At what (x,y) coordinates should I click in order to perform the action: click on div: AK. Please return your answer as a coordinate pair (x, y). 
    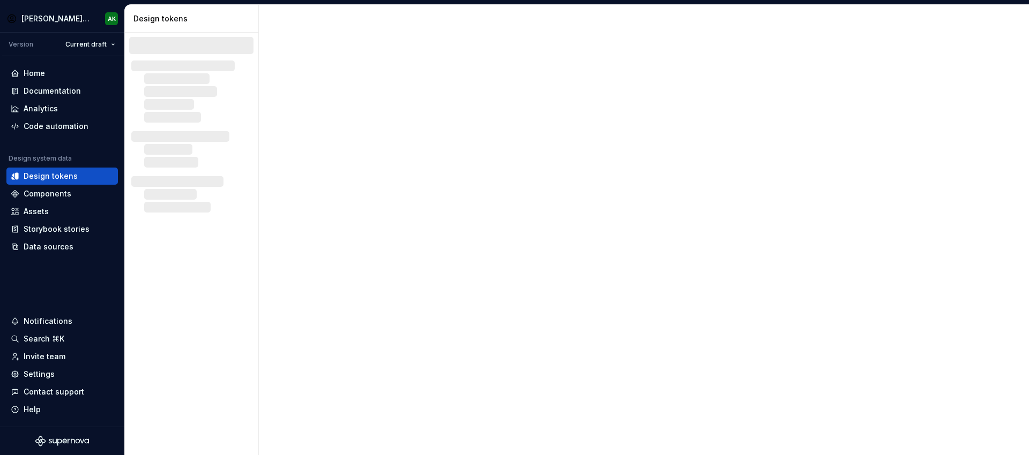
    Looking at the image, I should click on (111, 19).